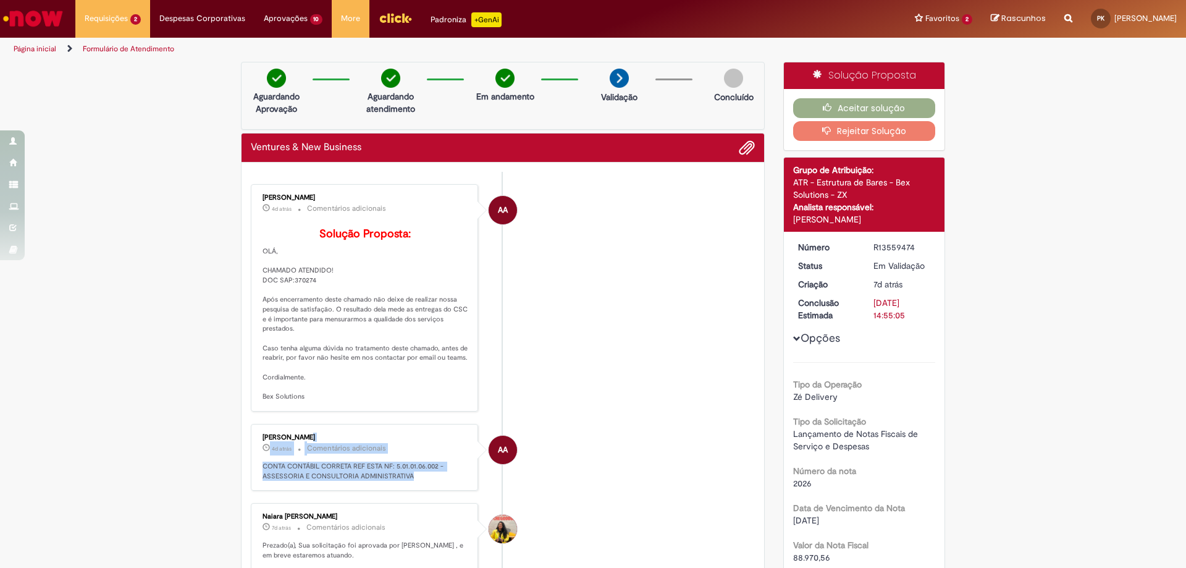 The width and height of the screenshot is (1186, 568). Describe the element at coordinates (831, 545) in the screenshot. I see `b: Valor da Nota Fiscal` at that location.